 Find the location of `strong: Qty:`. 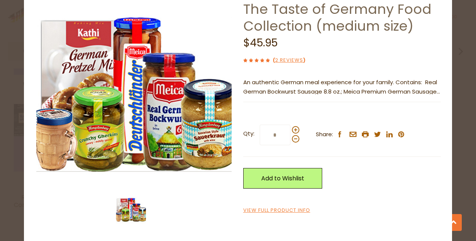

strong: Qty: is located at coordinates (249, 134).